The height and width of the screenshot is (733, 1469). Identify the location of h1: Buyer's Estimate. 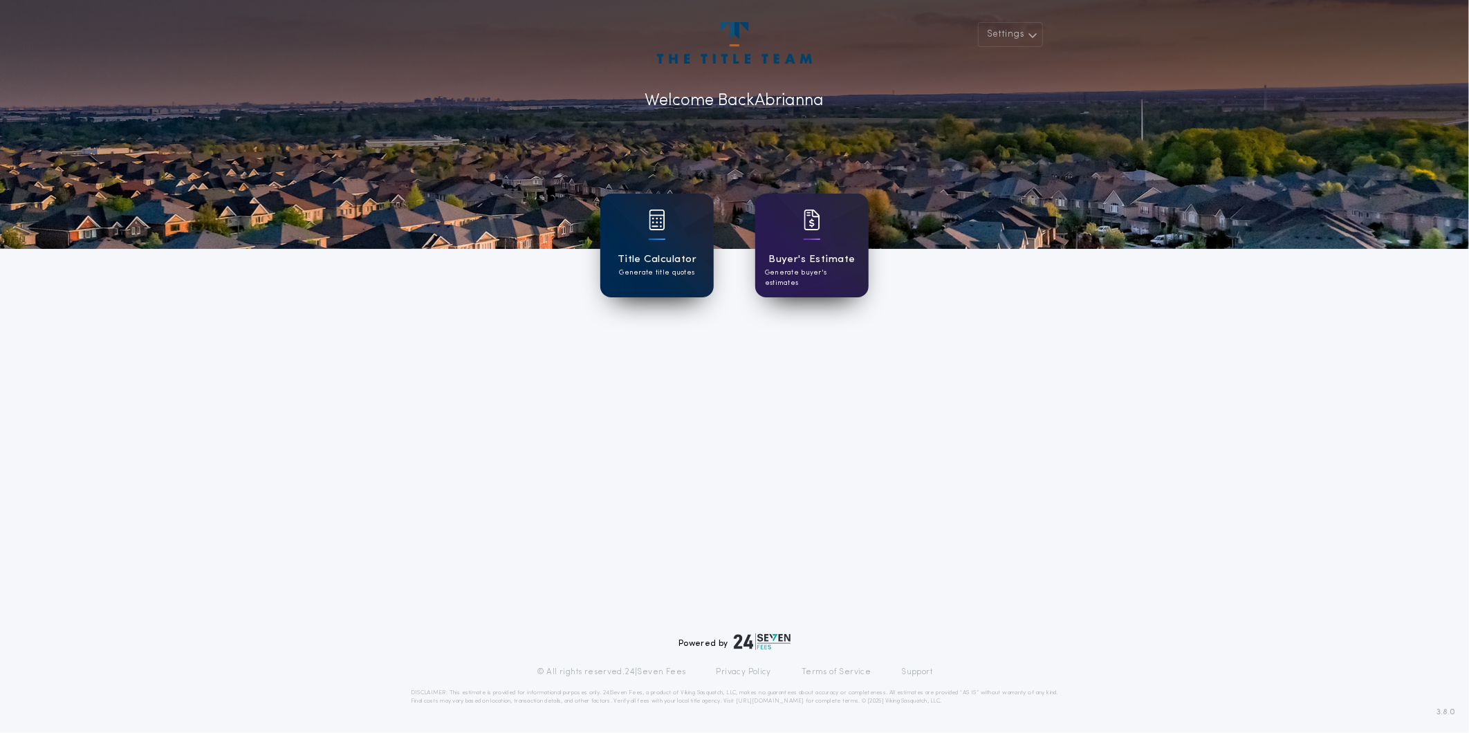
(811, 259).